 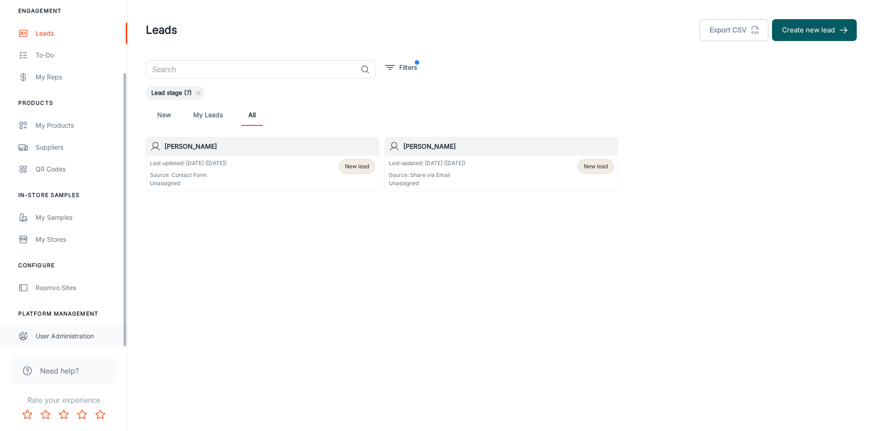 What do you see at coordinates (77, 169) in the screenshot?
I see `div: QR Codes` at bounding box center [77, 169].